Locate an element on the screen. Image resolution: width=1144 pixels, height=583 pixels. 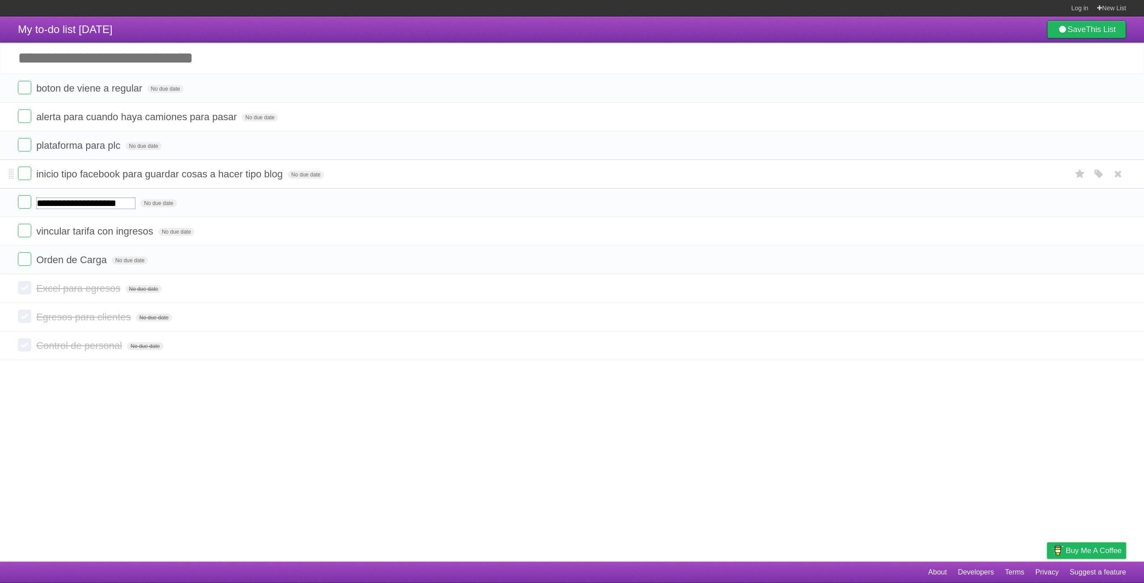
b: This List is located at coordinates (1101, 29).